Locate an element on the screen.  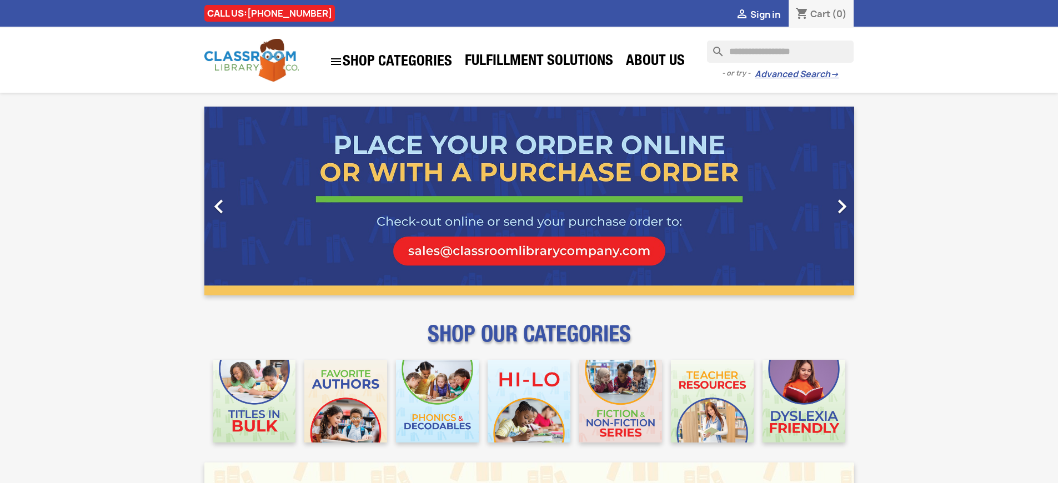
img: CLC_Teacher_Resources_Mobile.jpg is located at coordinates (712, 401).